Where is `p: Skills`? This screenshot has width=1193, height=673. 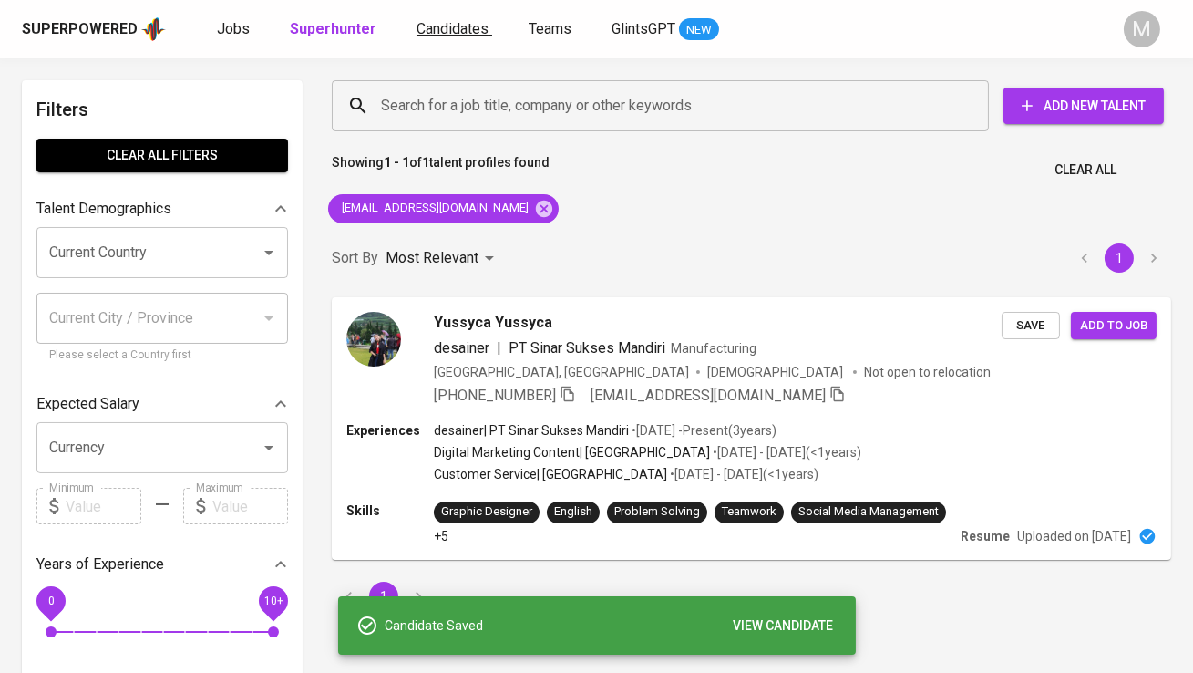
p: Skills is located at coordinates (390, 510).